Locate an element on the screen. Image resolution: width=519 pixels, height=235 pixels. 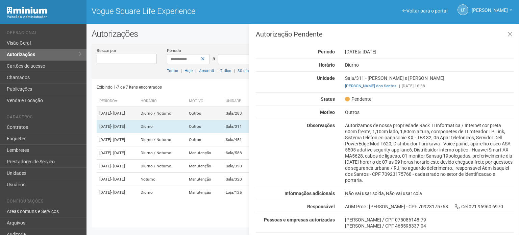
li: Operacional is located at coordinates (44, 34).